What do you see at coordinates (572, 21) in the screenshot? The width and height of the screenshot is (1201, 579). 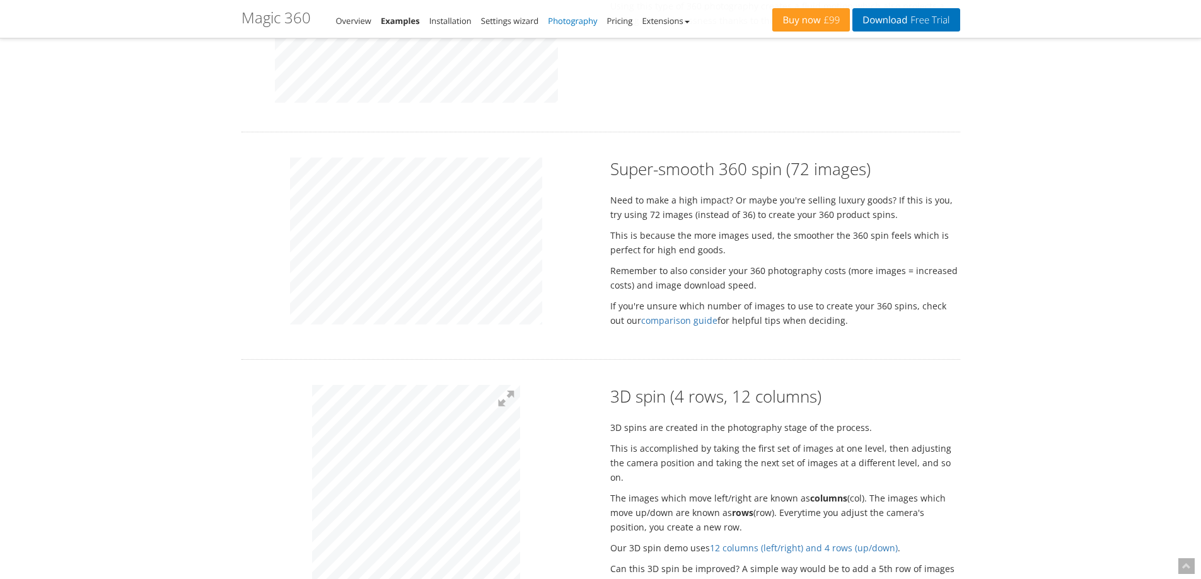 I see `a: Photography` at bounding box center [572, 21].